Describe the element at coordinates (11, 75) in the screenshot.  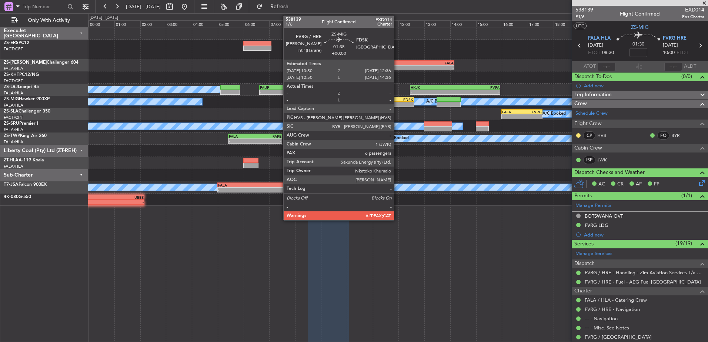
I see `span: ZS-KHT` at that location.